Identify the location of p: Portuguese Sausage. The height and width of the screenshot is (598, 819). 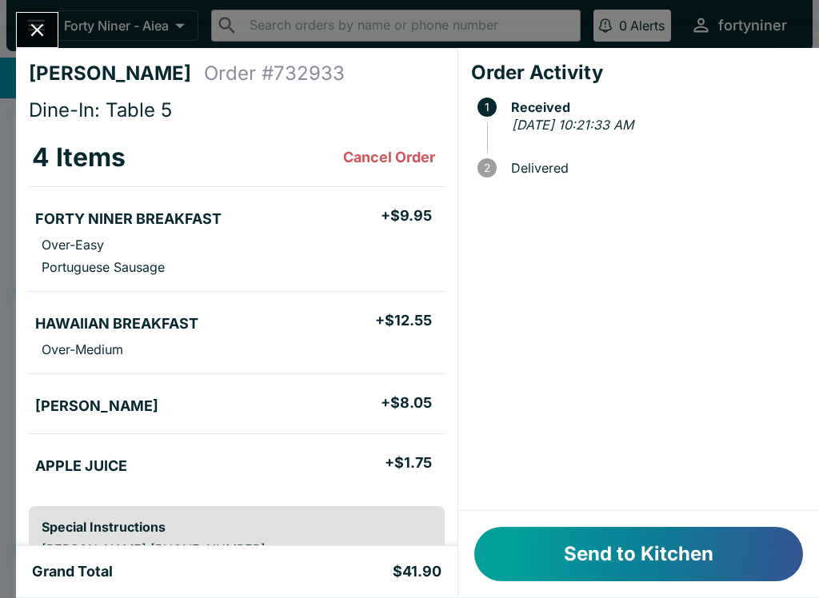
(103, 267).